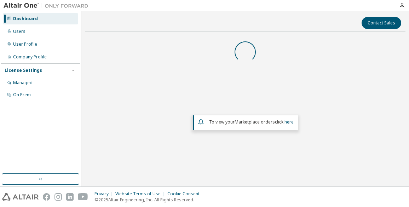 The width and height of the screenshot is (409, 207). Describe the element at coordinates (251, 122) in the screenshot. I see `span: To view your click` at that location.